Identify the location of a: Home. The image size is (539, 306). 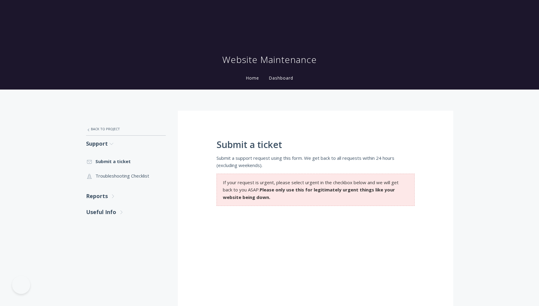
(252, 78).